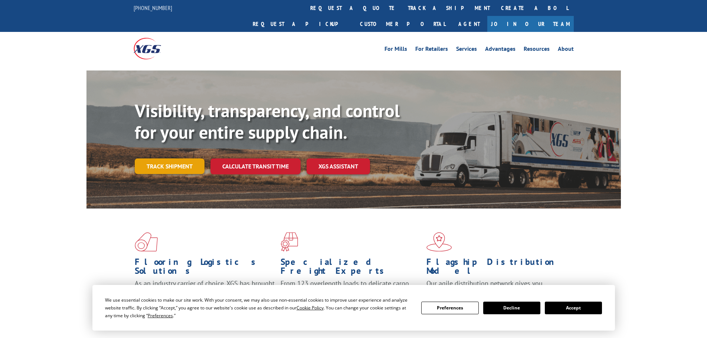  What do you see at coordinates (439, 242) in the screenshot?
I see `img: xgs-icon-flagship-distribution-model-red` at bounding box center [439, 242].